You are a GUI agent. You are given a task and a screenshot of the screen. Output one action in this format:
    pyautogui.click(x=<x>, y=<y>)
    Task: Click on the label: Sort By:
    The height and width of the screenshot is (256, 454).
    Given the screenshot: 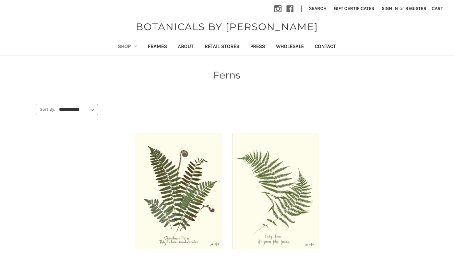 What is the action you would take?
    pyautogui.click(x=46, y=109)
    